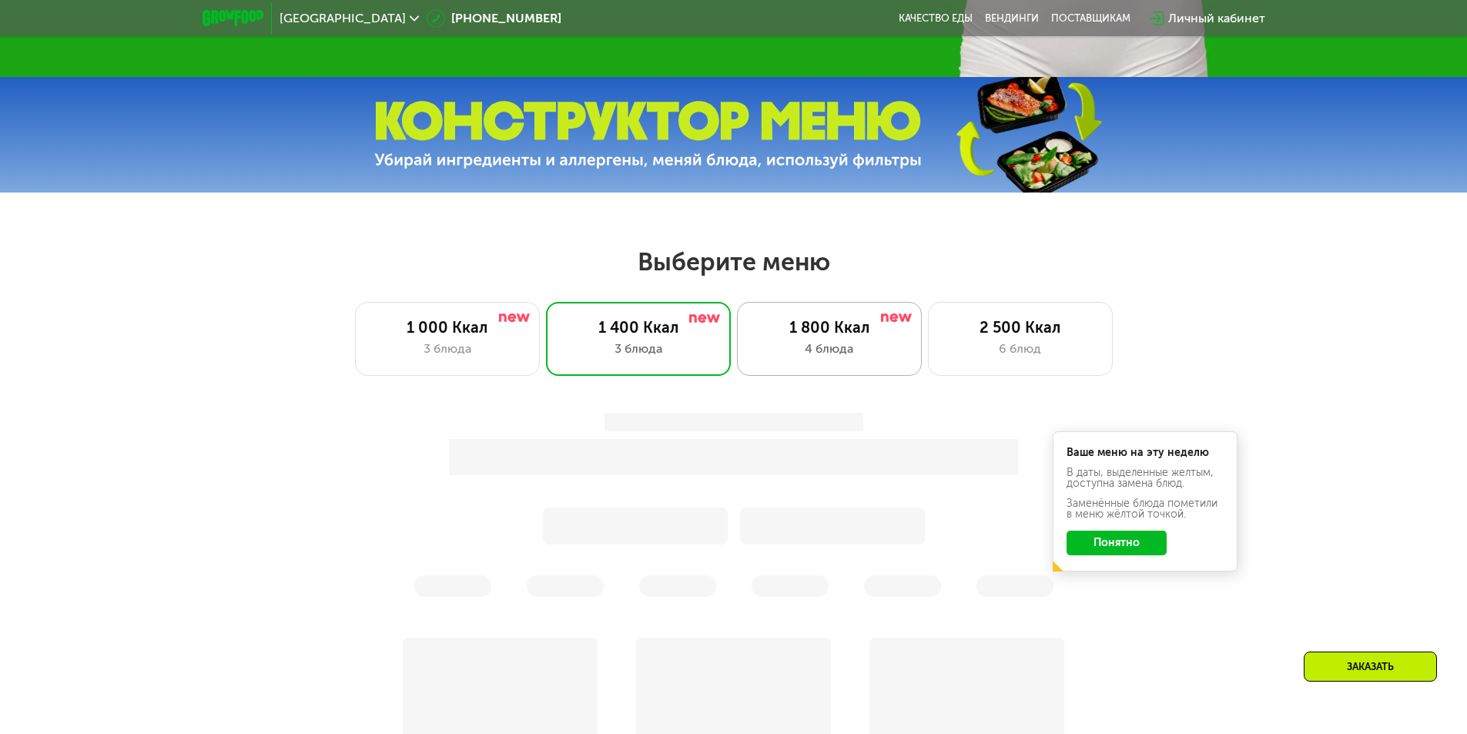  What do you see at coordinates (1091, 18) in the screenshot?
I see `div: поставщикам` at bounding box center [1091, 18].